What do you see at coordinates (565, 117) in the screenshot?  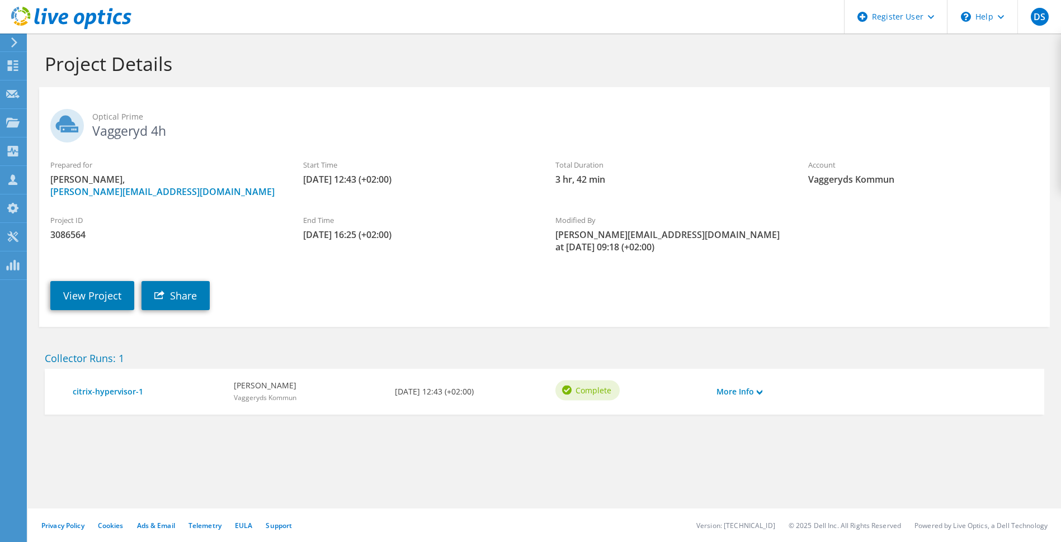 I see `span: Optical Prime` at bounding box center [565, 117].